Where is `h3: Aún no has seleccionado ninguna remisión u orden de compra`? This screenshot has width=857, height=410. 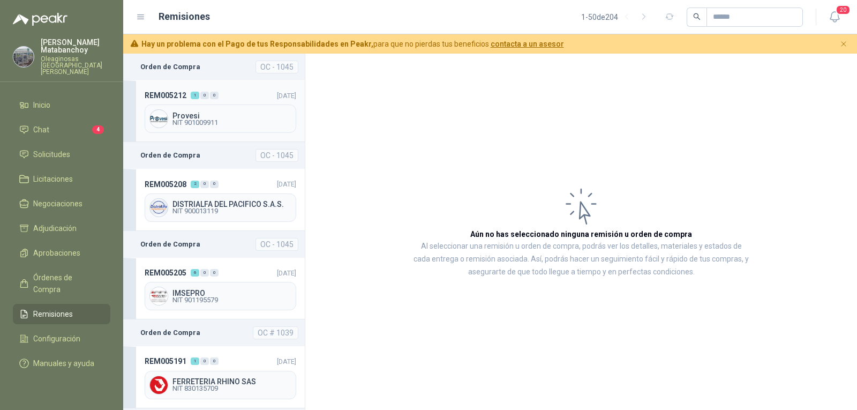
h3: Aún no has seleccionado ninguna remisión u orden de compra is located at coordinates (581, 234).